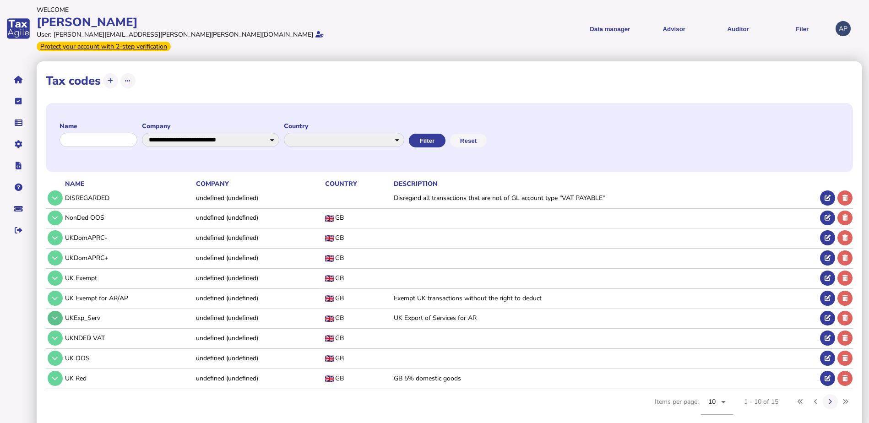 Image resolution: width=869 pixels, height=423 pixels. What do you see at coordinates (18, 230) in the screenshot?
I see `button: Sign out` at bounding box center [18, 230].